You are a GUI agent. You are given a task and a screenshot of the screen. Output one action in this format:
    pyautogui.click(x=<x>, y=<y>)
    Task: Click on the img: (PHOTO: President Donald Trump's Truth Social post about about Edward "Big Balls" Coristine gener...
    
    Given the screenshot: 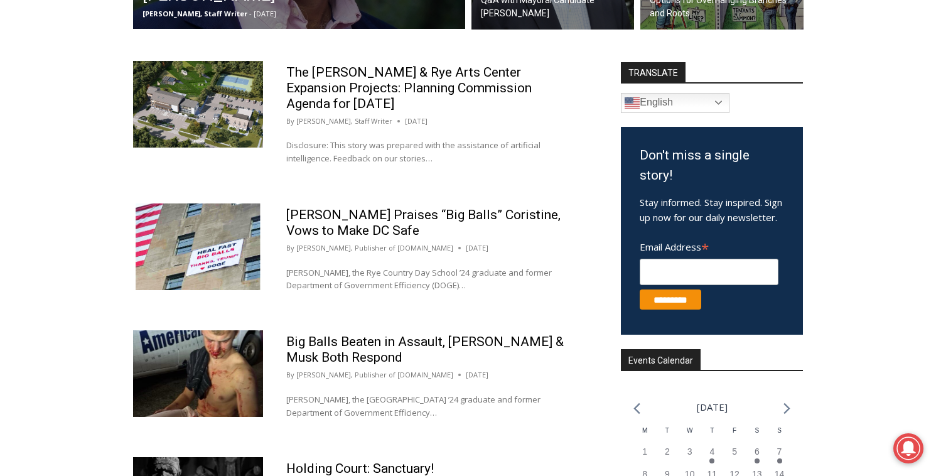 What is the action you would take?
    pyautogui.click(x=198, y=247)
    